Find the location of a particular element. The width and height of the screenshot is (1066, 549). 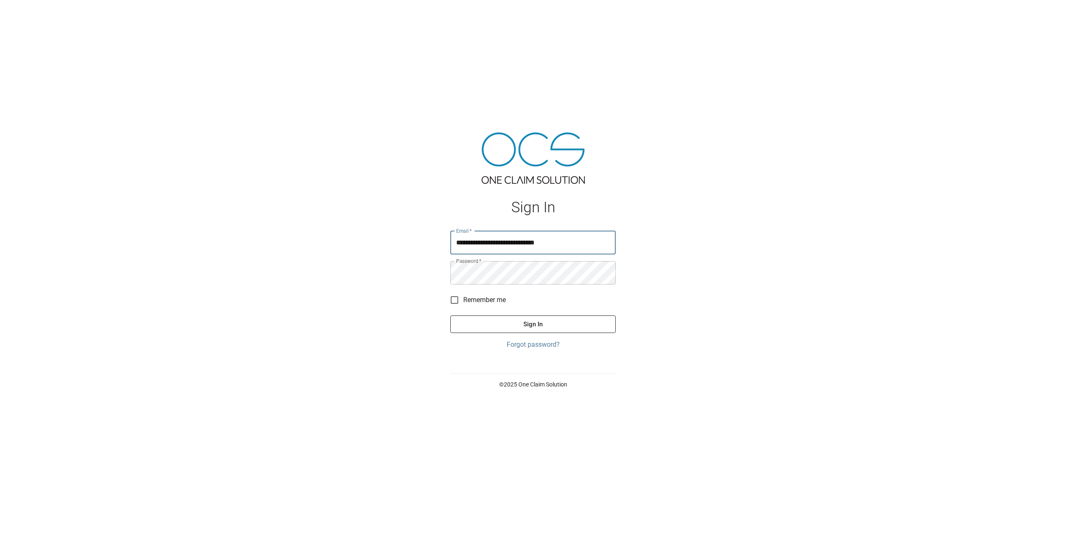

span: Remember me is located at coordinates (484, 300).